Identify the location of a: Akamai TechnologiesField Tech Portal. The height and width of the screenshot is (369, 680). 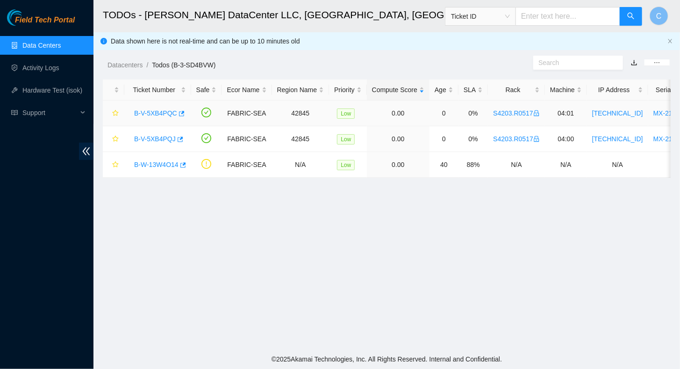
(41, 23).